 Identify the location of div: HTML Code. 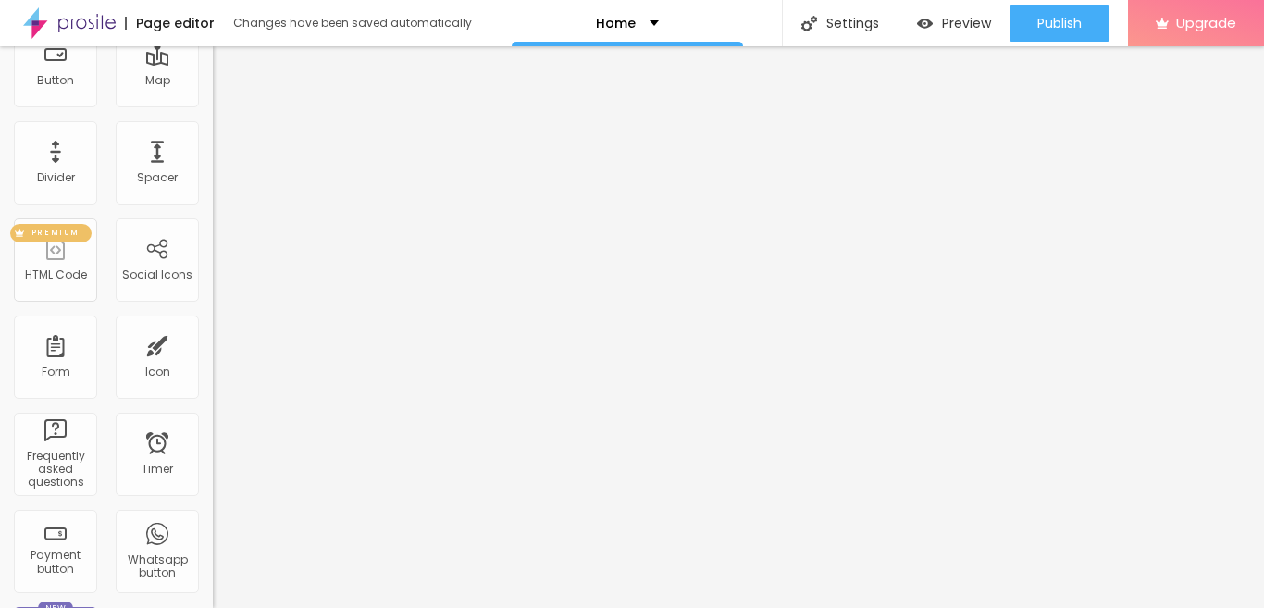
(56, 275).